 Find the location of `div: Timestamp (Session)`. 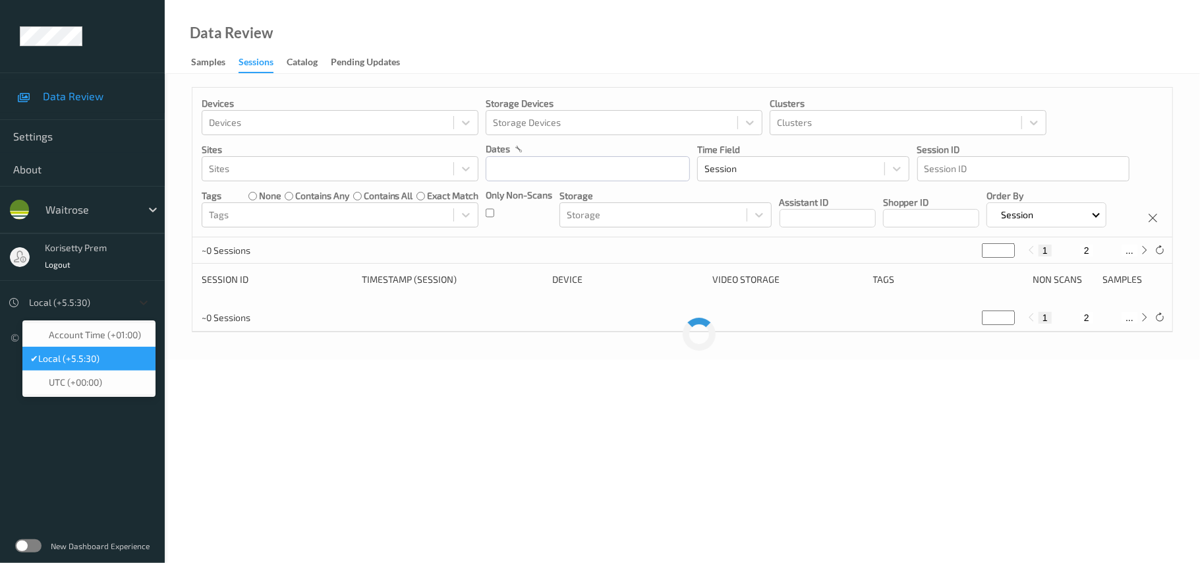

div: Timestamp (Session) is located at coordinates (452, 279).